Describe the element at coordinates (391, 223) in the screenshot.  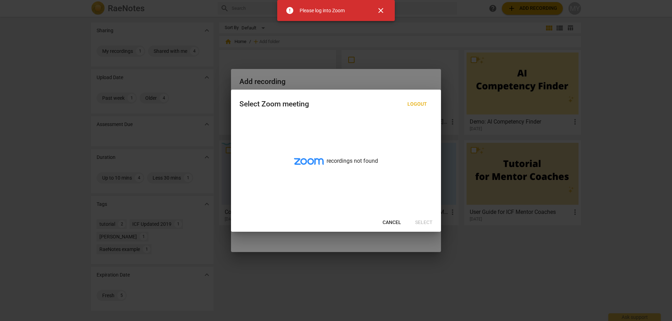
I see `button: Cancel` at that location.